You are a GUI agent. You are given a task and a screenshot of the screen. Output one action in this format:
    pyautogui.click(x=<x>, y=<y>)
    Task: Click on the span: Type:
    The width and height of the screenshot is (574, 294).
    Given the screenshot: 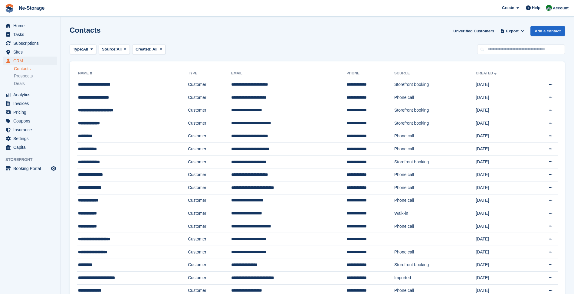 What is the action you would take?
    pyautogui.click(x=78, y=49)
    